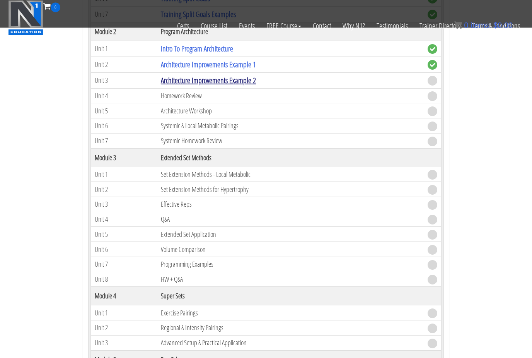  Describe the element at coordinates (440, 26) in the screenshot. I see `a: Trainer Directory` at that location.